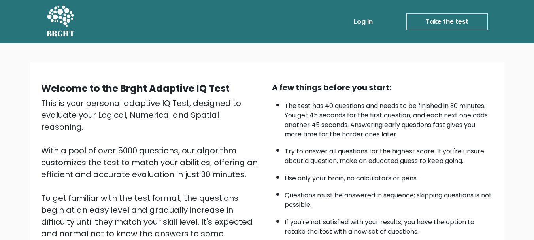 Image resolution: width=534 pixels, height=240 pixels. I want to click on h5: BRGHT, so click(61, 34).